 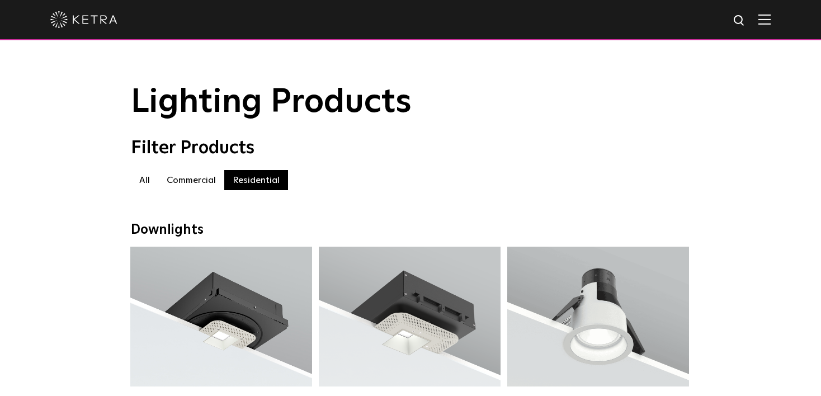 What do you see at coordinates (144, 180) in the screenshot?
I see `label: All` at bounding box center [144, 180].